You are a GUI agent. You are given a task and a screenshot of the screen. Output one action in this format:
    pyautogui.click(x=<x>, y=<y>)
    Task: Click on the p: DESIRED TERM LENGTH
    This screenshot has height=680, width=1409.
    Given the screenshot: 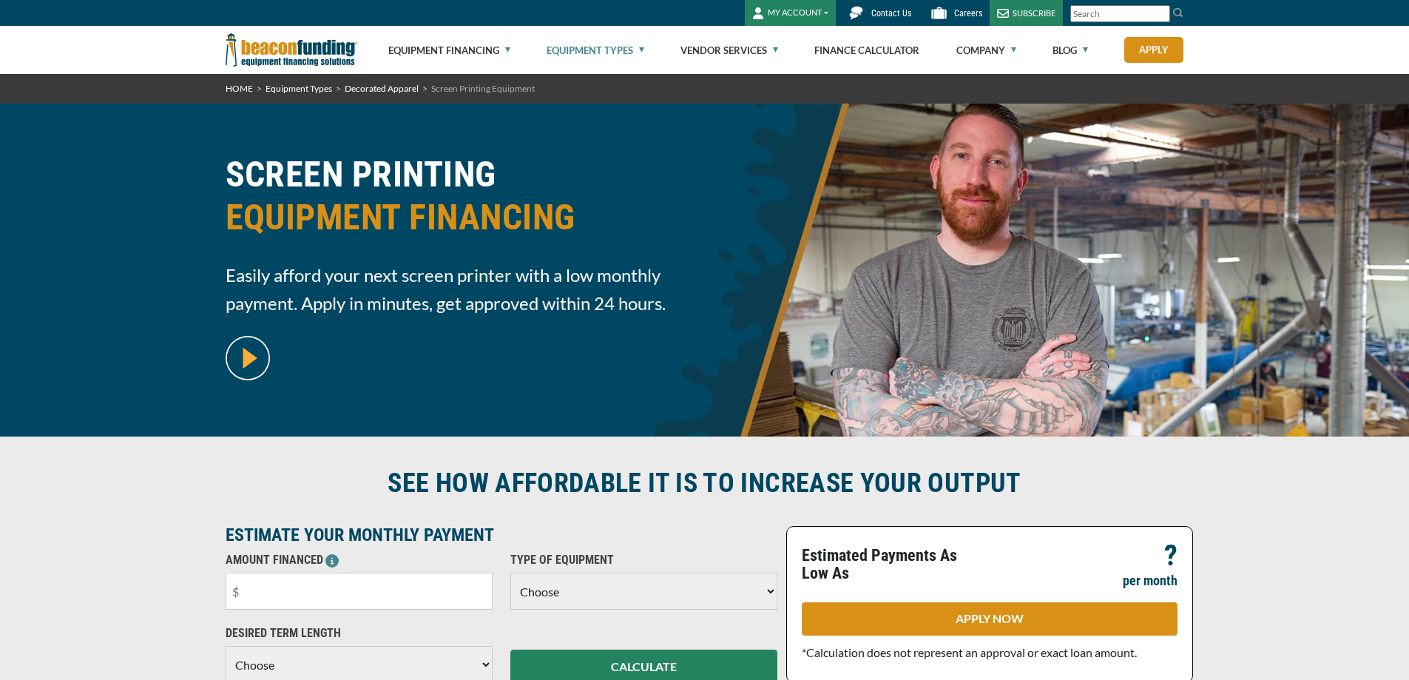 What is the action you would take?
    pyautogui.click(x=359, y=633)
    